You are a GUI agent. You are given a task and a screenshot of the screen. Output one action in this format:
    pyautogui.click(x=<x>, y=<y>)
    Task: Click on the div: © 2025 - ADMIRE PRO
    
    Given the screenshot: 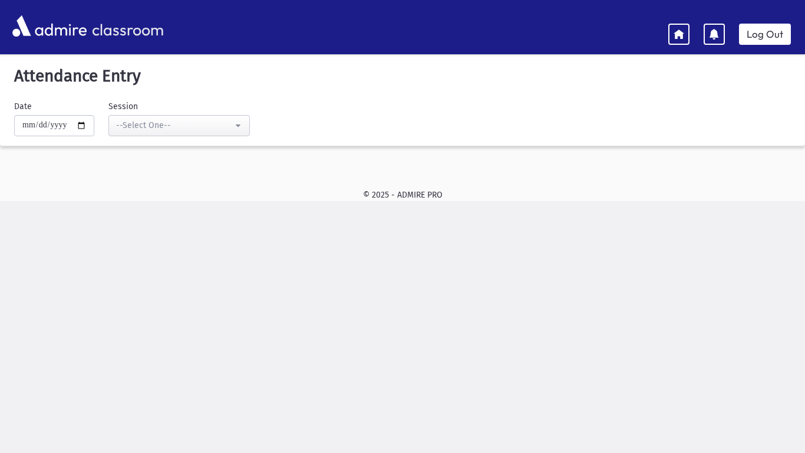 What is the action you would take?
    pyautogui.click(x=403, y=195)
    